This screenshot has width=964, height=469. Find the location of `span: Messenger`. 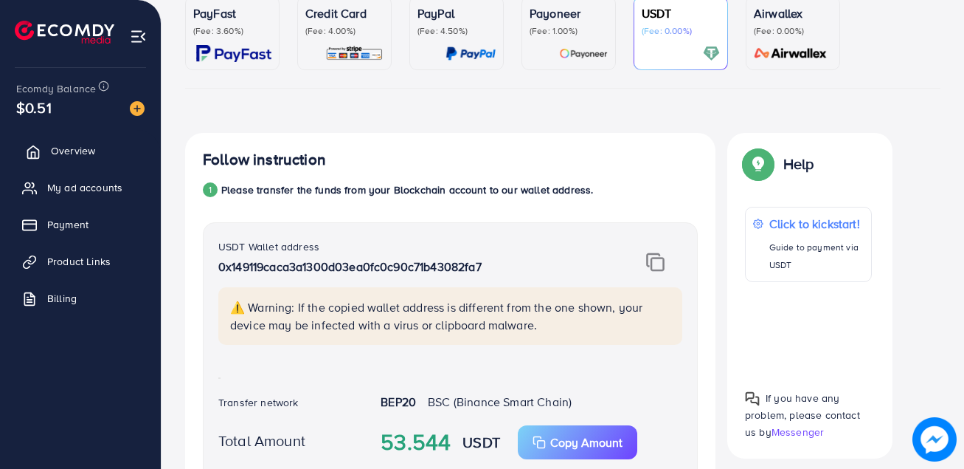

span: Messenger is located at coordinates (798, 432).